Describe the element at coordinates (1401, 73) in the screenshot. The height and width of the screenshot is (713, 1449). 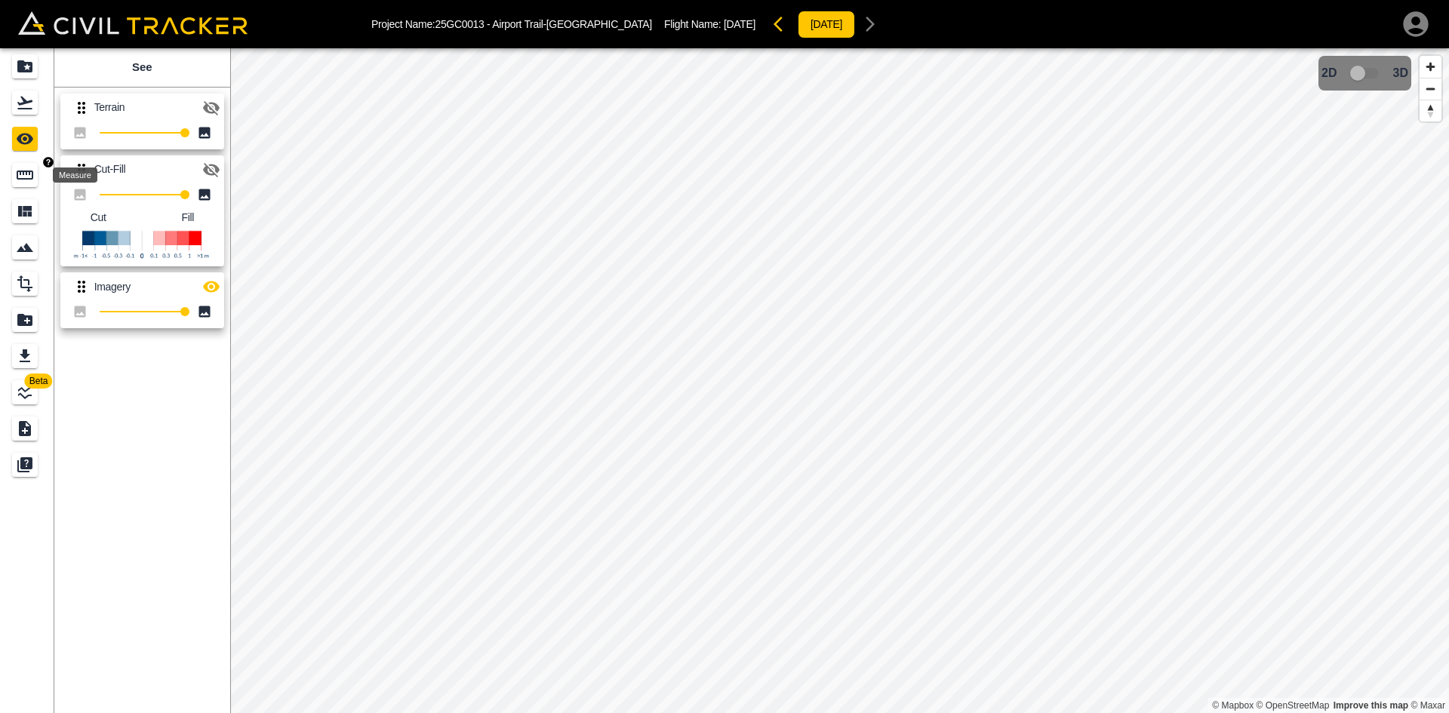
I see `span: 3D` at that location.